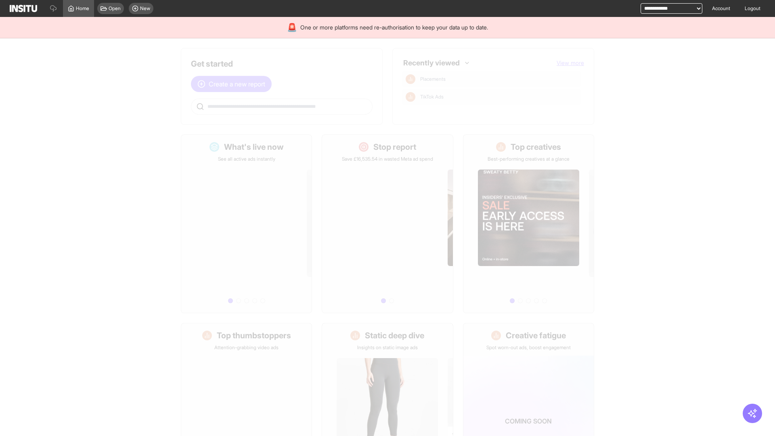 Image resolution: width=775 pixels, height=436 pixels. Describe the element at coordinates (394, 27) in the screenshot. I see `span: One or more platforms need re-authorisation to keep your data up to date.` at that location.